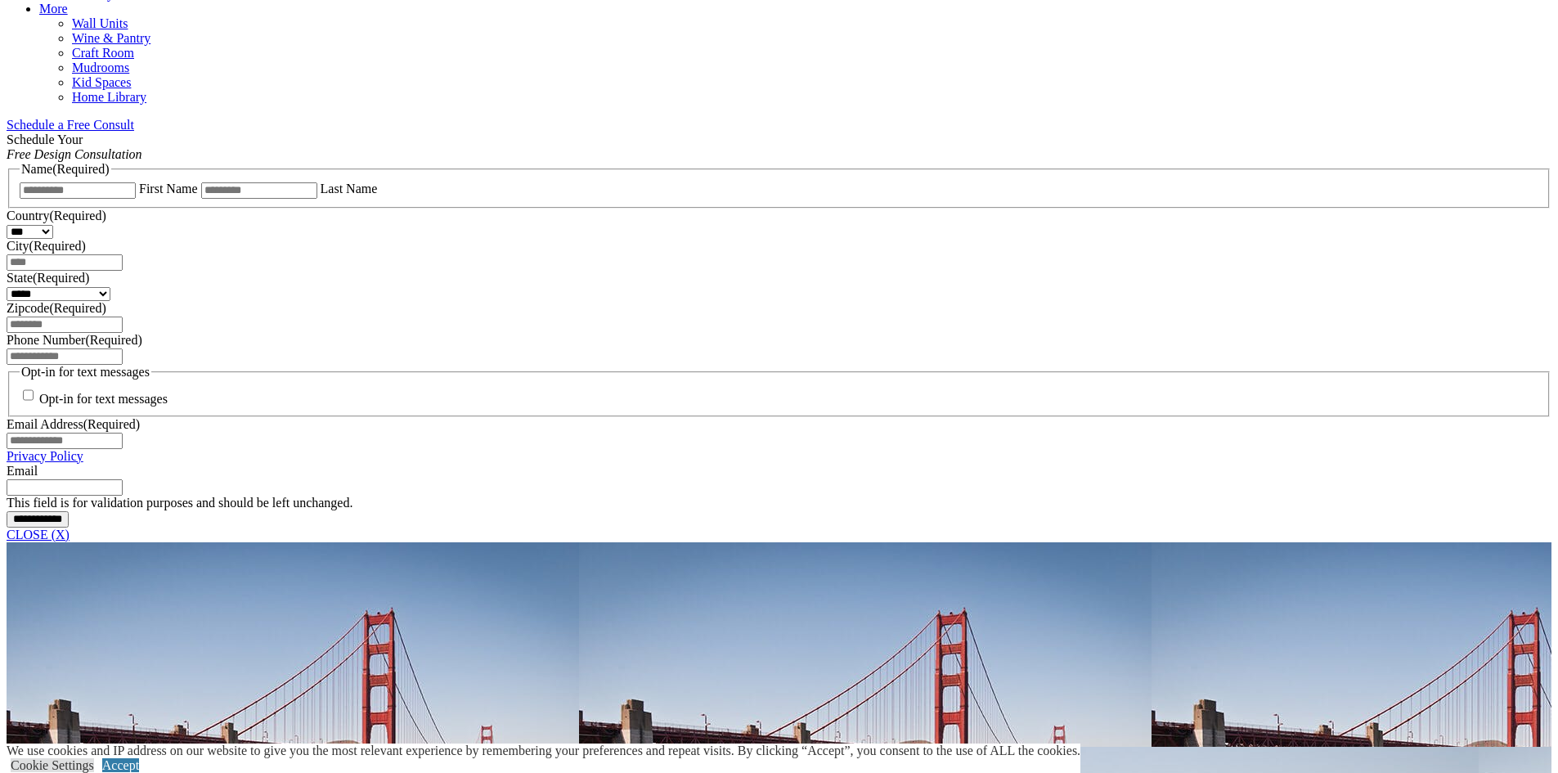 This screenshot has width=1558, height=773. Describe the element at coordinates (349, 188) in the screenshot. I see `label: Last Name` at that location.